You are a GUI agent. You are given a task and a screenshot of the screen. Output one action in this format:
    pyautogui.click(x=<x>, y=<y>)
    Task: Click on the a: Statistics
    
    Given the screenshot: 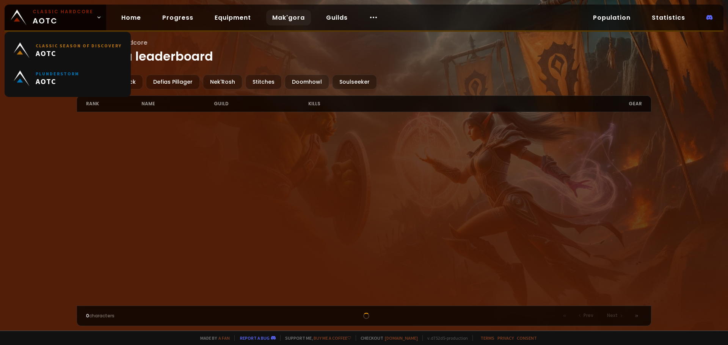 What is the action you would take?
    pyautogui.click(x=669, y=17)
    